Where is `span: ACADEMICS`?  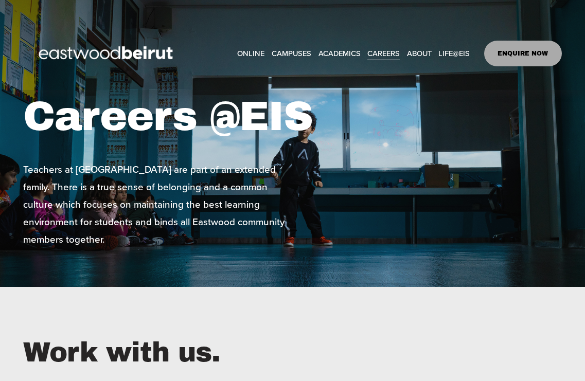 span: ACADEMICS is located at coordinates (340, 53).